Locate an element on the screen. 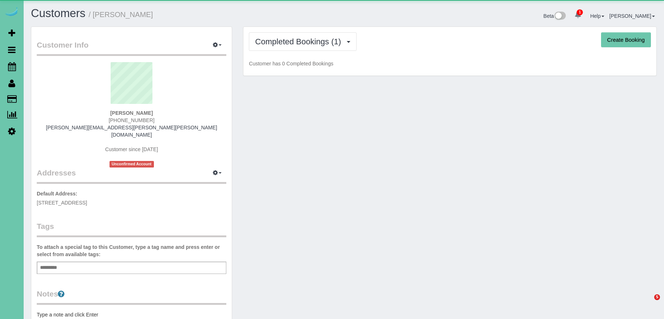 This screenshot has width=664, height=319. img: Automaid Logo is located at coordinates (12, 12).